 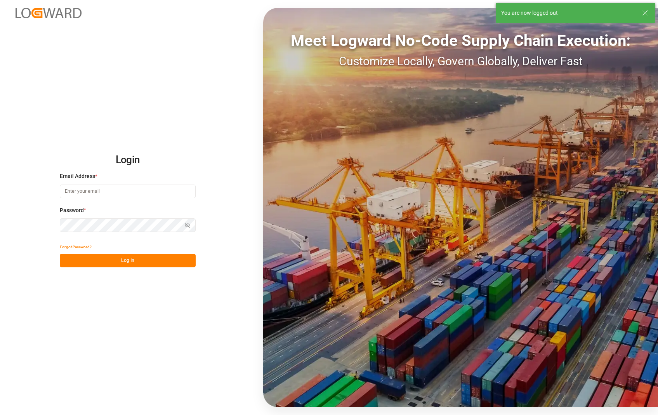 I want to click on div: Meet Logward No-Code Supply Chain Execution:, so click(x=461, y=41).